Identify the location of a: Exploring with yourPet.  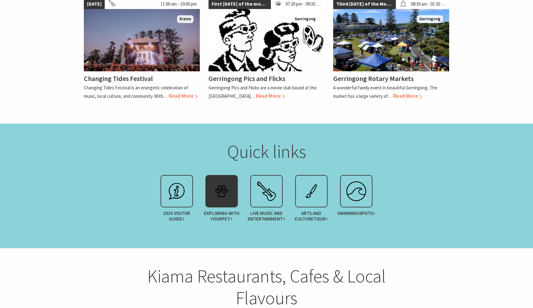
(221, 200).